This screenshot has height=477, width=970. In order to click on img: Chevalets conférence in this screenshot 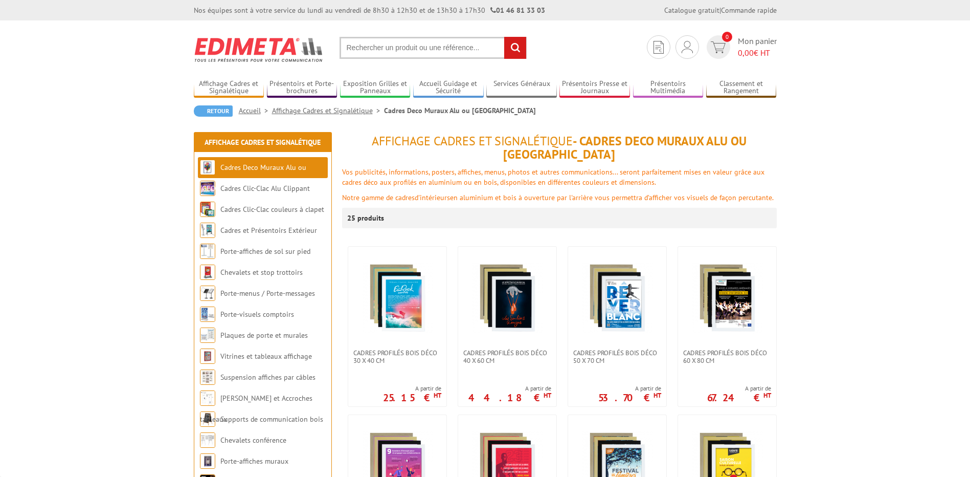, I will do `click(208, 440)`.